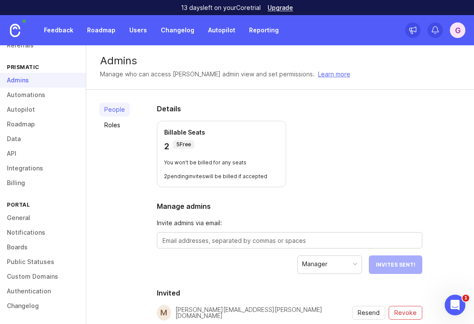 The width and height of the screenshot is (474, 324). I want to click on div: Manager, so click(315, 264).